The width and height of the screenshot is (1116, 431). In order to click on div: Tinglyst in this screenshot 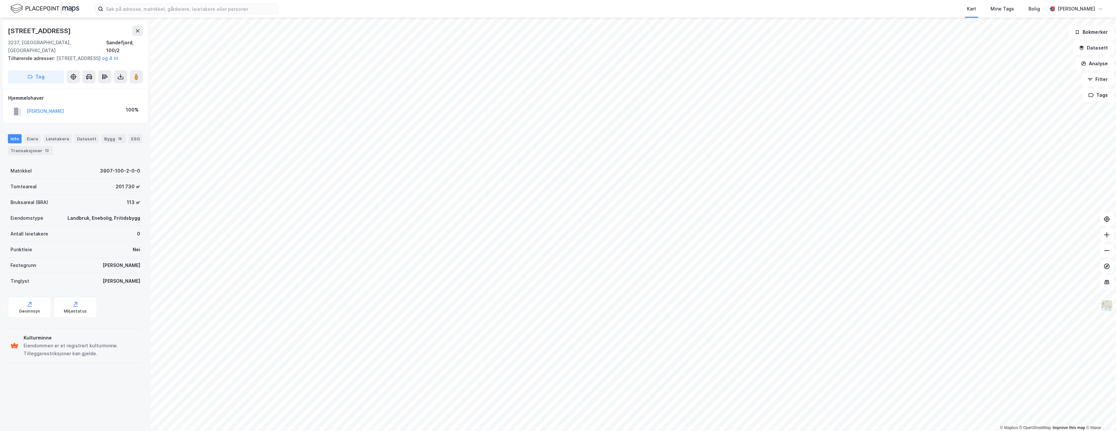, I will do `click(20, 281)`.